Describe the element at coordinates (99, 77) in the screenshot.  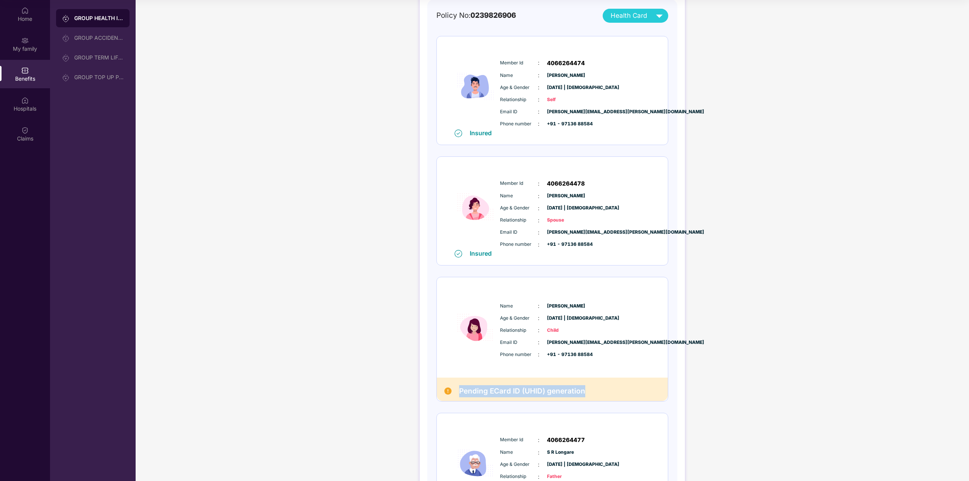
I see `div: GROUP TOP UP POLICY` at that location.